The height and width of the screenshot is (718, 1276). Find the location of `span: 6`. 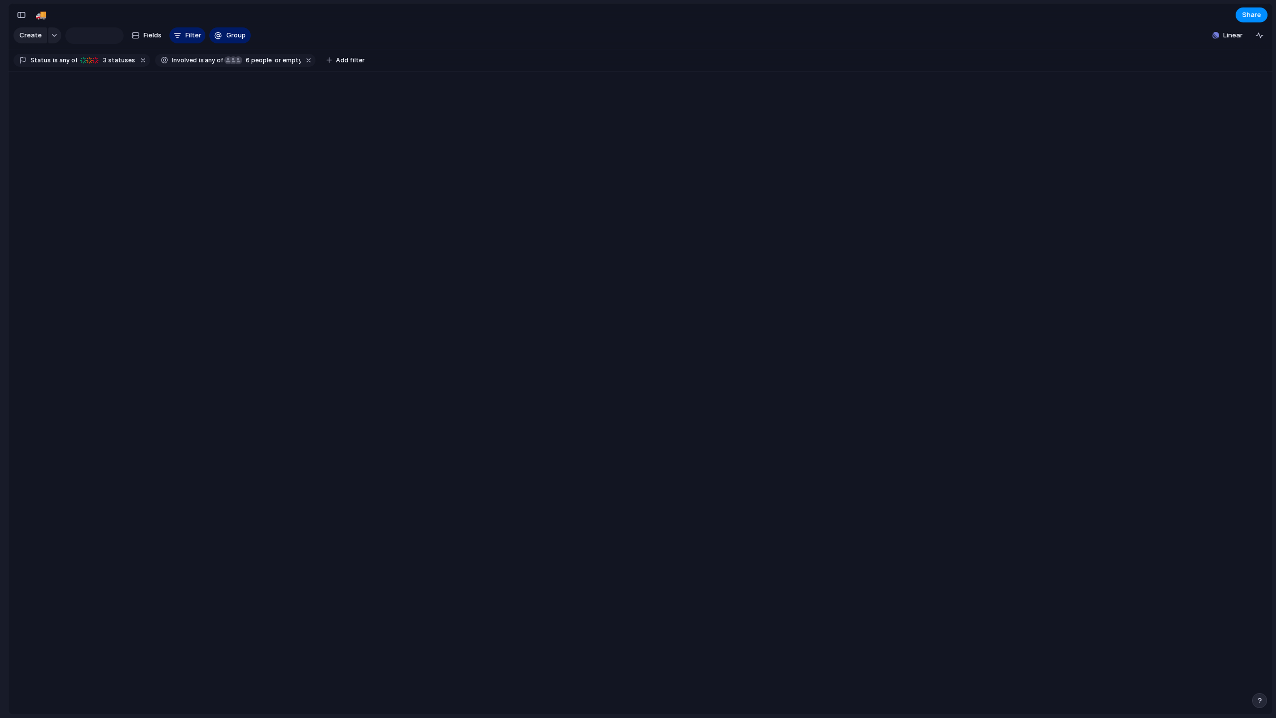

span: 6 is located at coordinates (247, 60).